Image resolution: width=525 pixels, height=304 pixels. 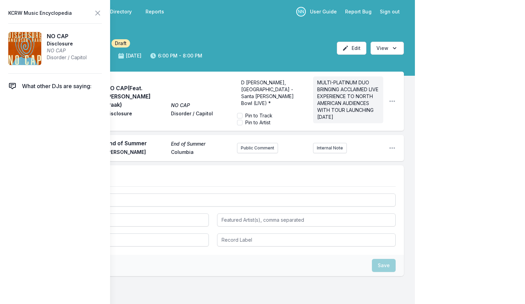 What do you see at coordinates (258, 122) in the screenshot?
I see `label: Pin to Artist` at bounding box center [258, 122].